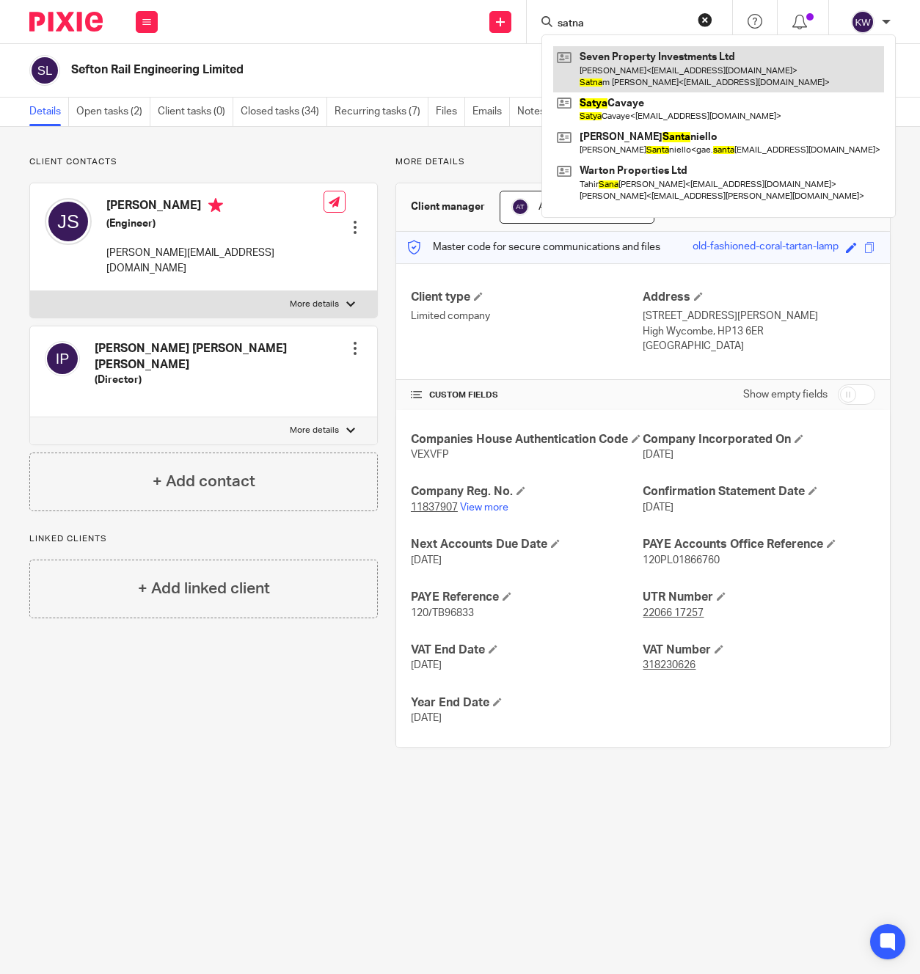 This screenshot has height=974, width=920. Describe the element at coordinates (442, 613) in the screenshot. I see `span: 120/TB96833` at that location.